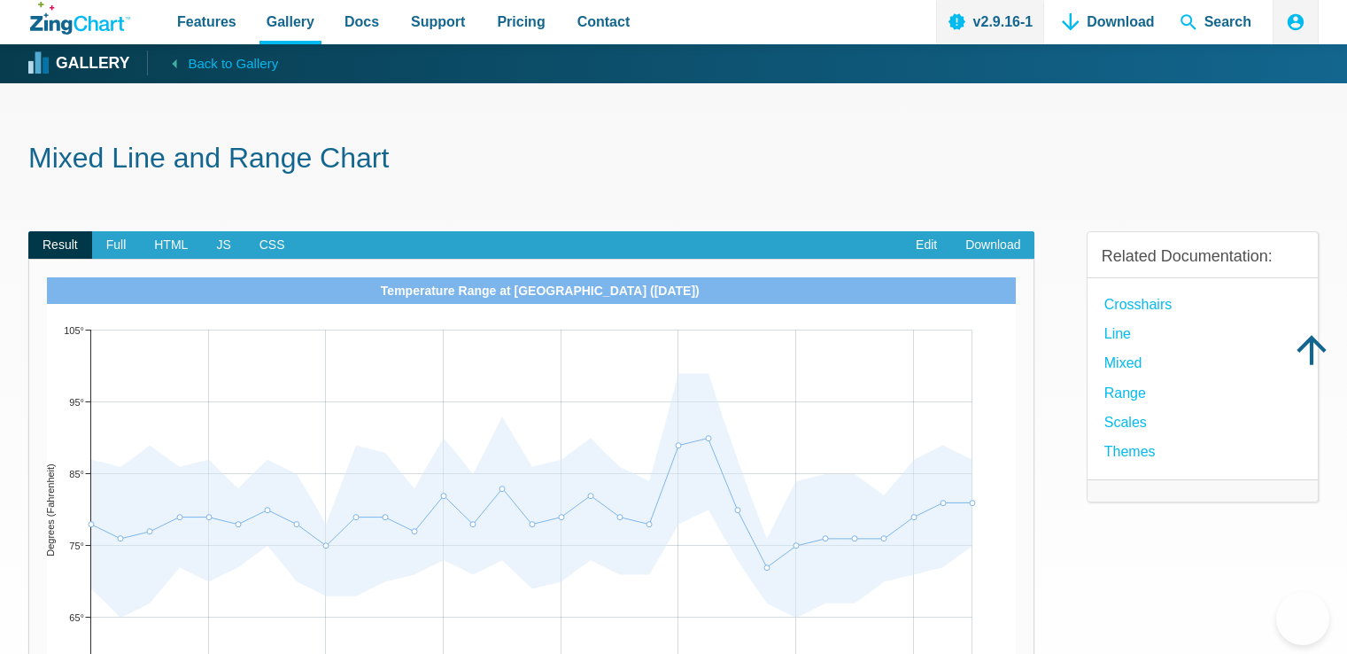  Describe the element at coordinates (927, 245) in the screenshot. I see `a: Edit` at that location.